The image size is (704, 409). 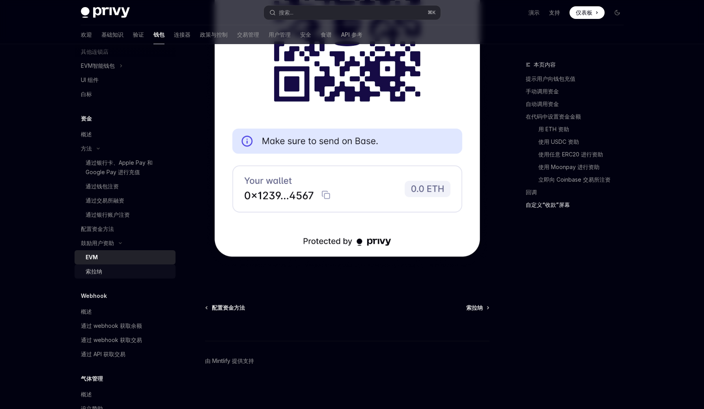 I want to click on a: 基础知识, so click(x=112, y=35).